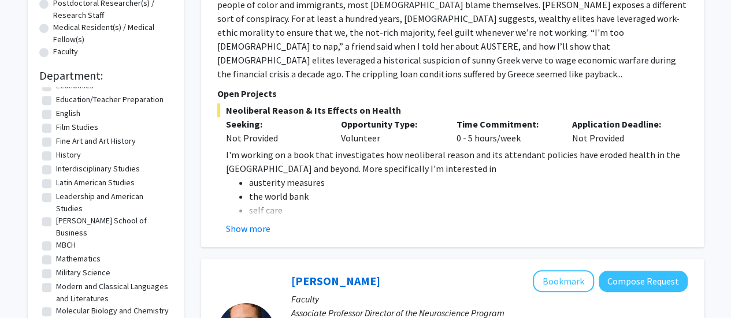  I want to click on li: self care, so click(468, 210).